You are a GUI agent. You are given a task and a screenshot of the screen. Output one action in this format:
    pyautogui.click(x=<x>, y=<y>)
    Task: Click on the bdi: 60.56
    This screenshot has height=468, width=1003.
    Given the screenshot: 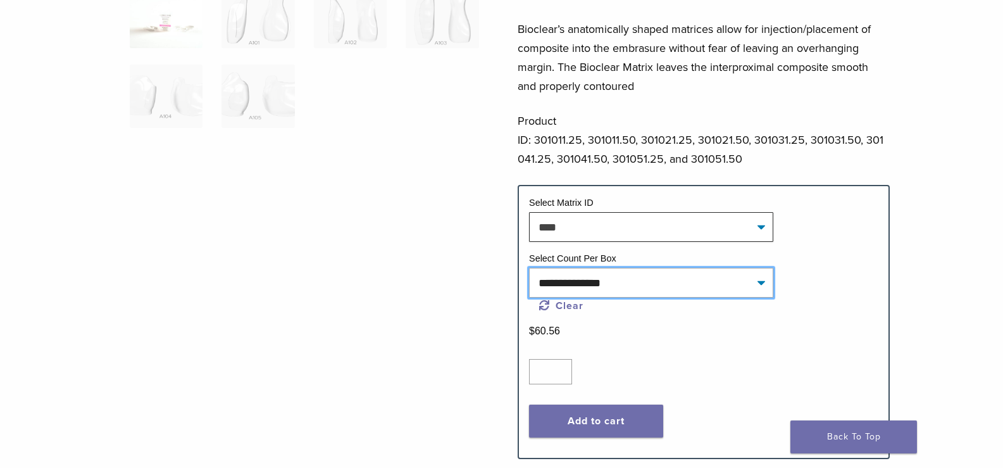 What is the action you would take?
    pyautogui.click(x=544, y=330)
    